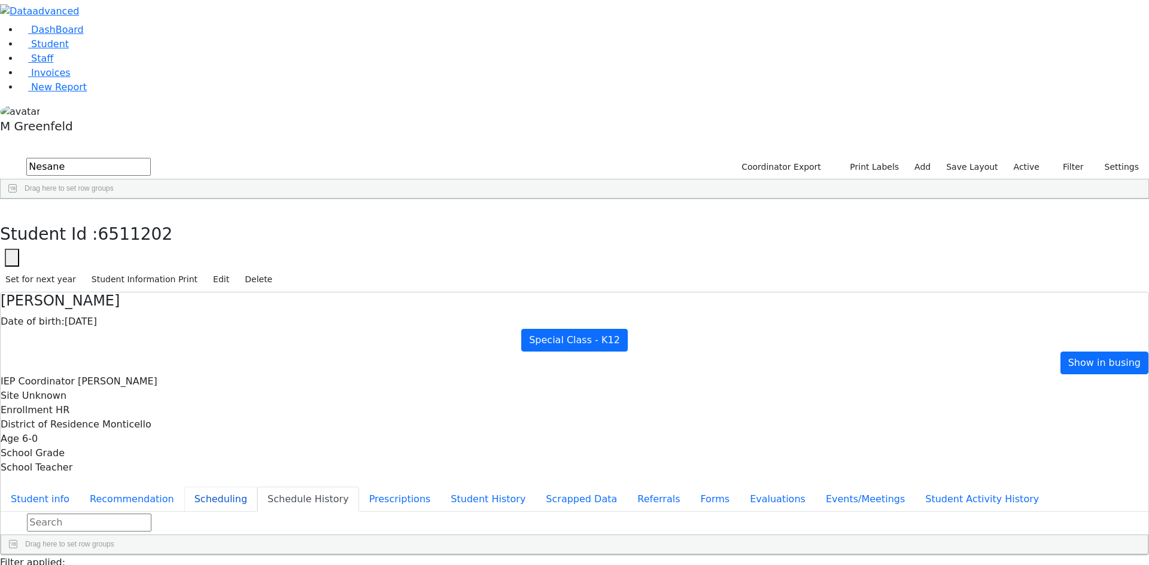 This screenshot has height=565, width=1149. What do you see at coordinates (221, 279) in the screenshot?
I see `button: Edit` at bounding box center [221, 279].